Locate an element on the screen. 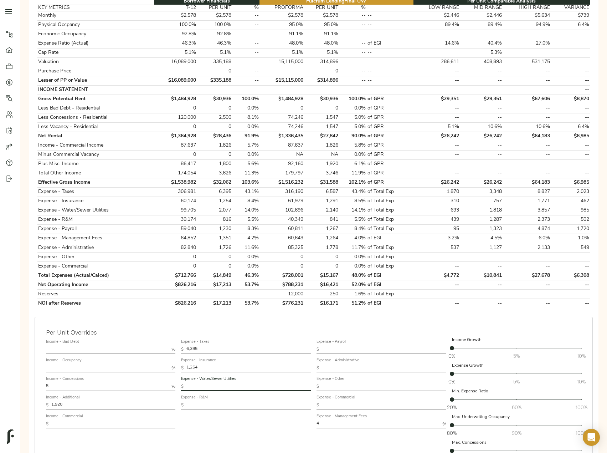  label: Income - Occupancy is located at coordinates (63, 360).